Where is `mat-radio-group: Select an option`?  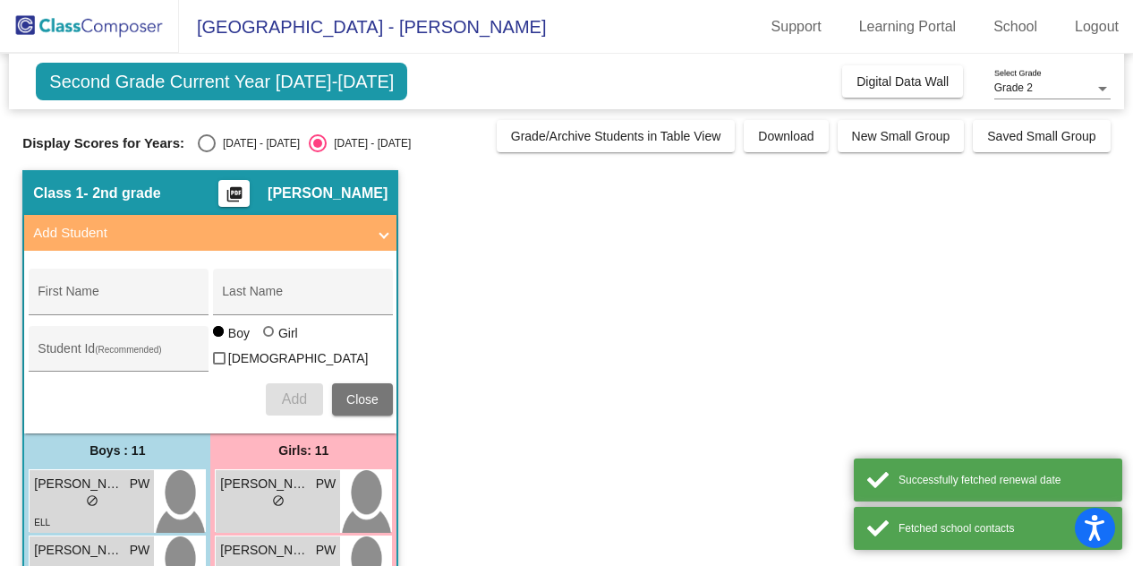 mat-radio-group: Select an option is located at coordinates (304, 143).